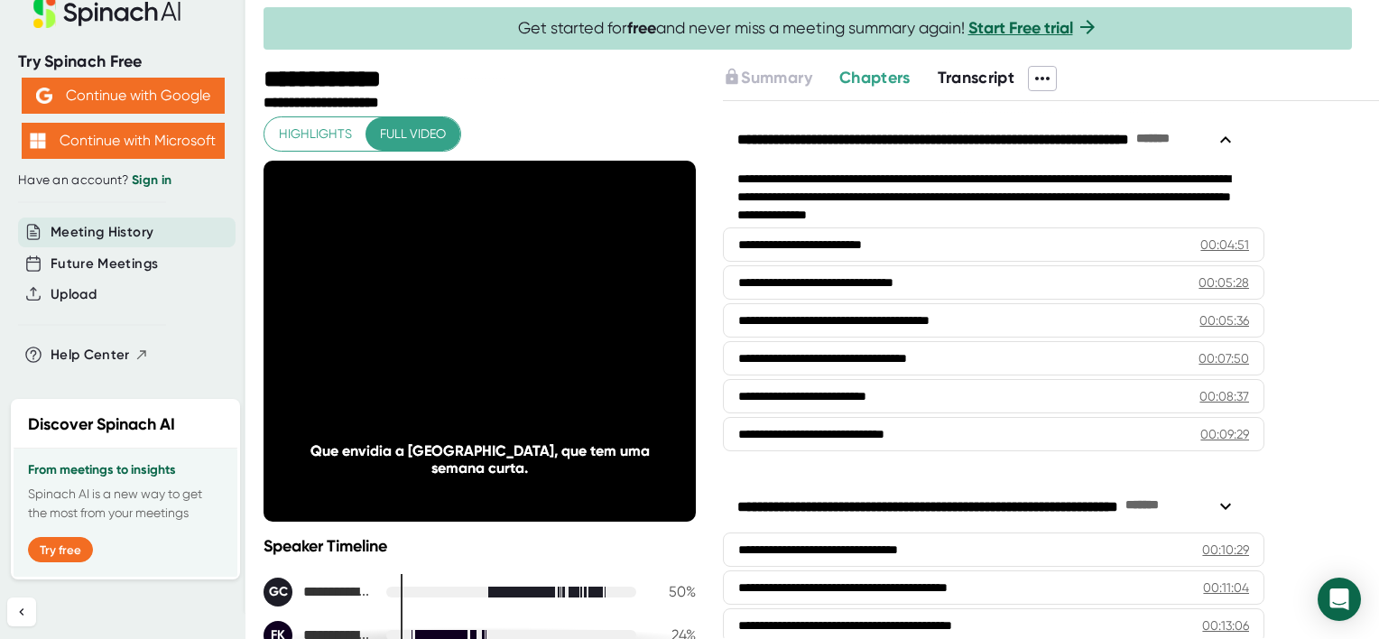  Describe the element at coordinates (642, 28) in the screenshot. I see `b: free` at that location.